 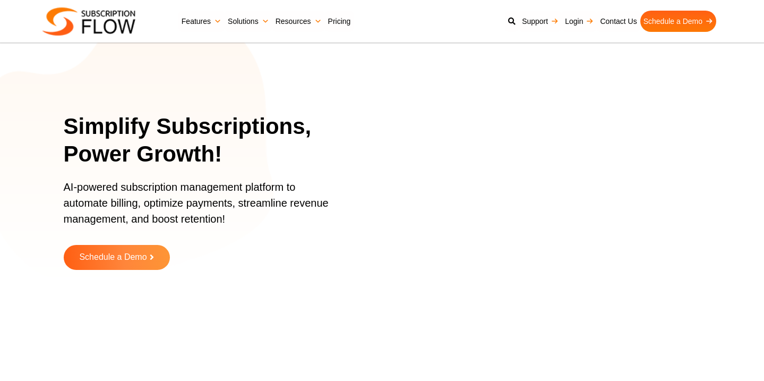 I want to click on a: Pricing, so click(x=339, y=21).